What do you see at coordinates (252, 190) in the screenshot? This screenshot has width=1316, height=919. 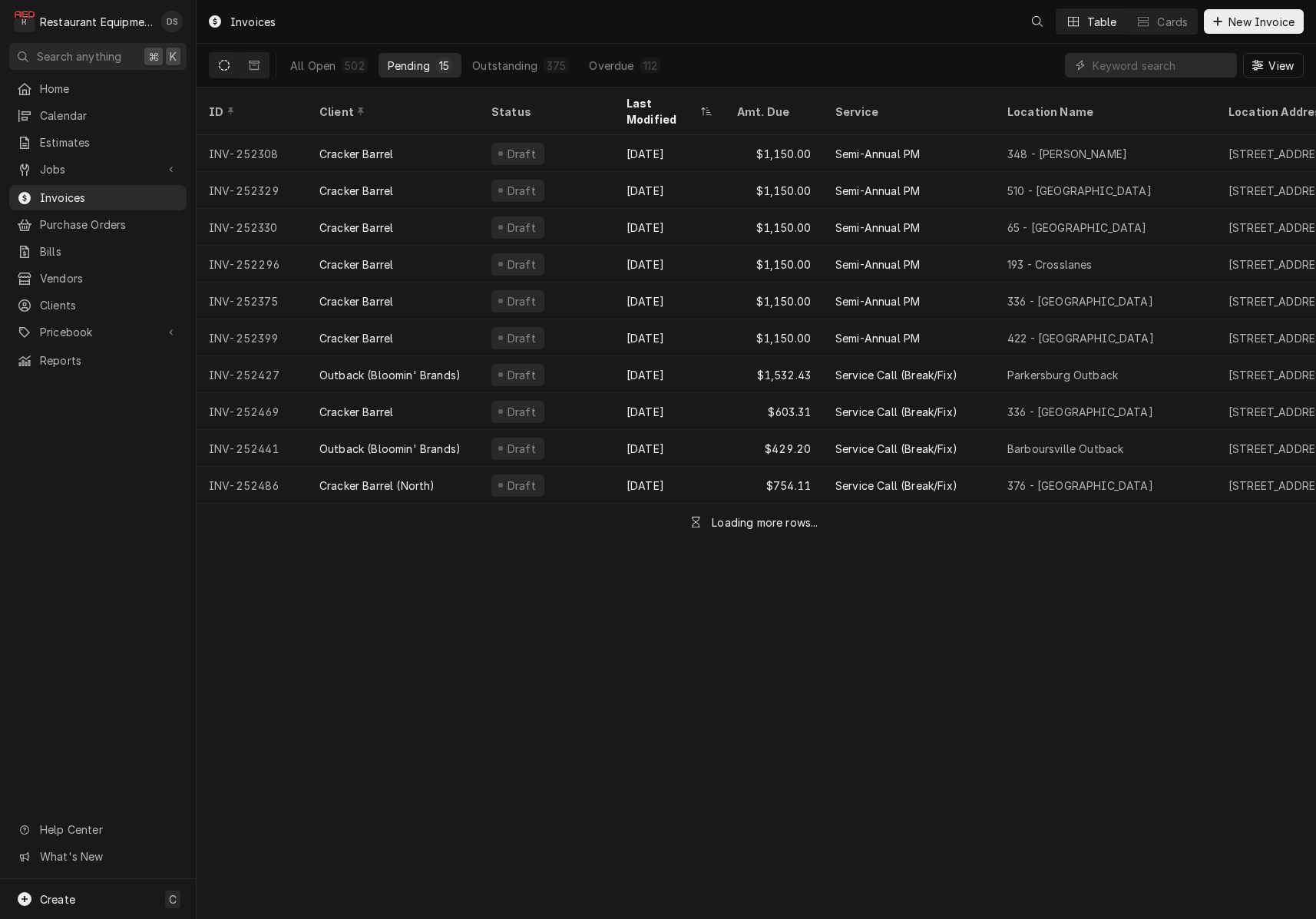 I see `div: INV-252329` at bounding box center [252, 190].